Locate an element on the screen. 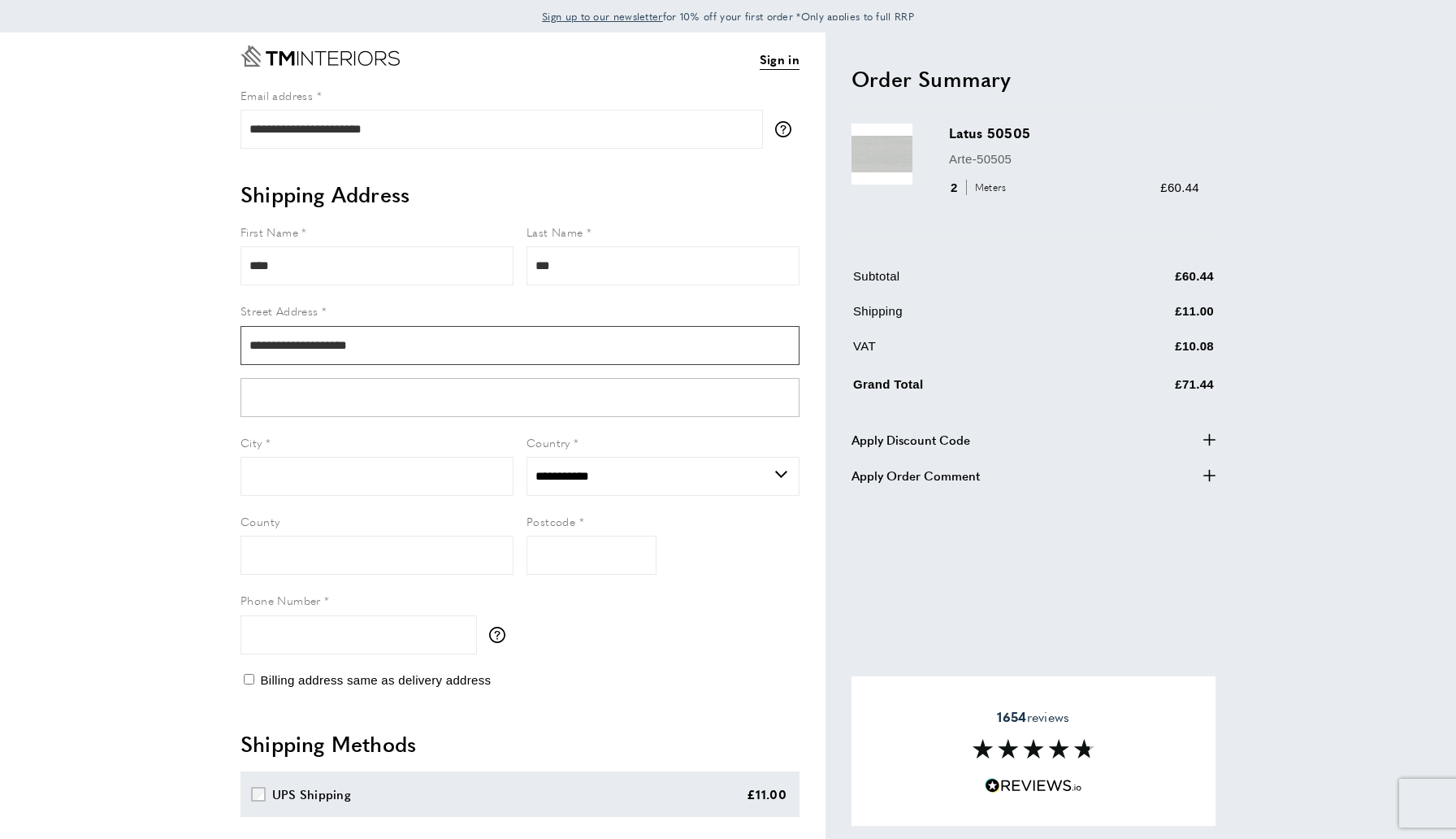 This screenshot has height=839, width=1456. span: Country is located at coordinates (548, 442).